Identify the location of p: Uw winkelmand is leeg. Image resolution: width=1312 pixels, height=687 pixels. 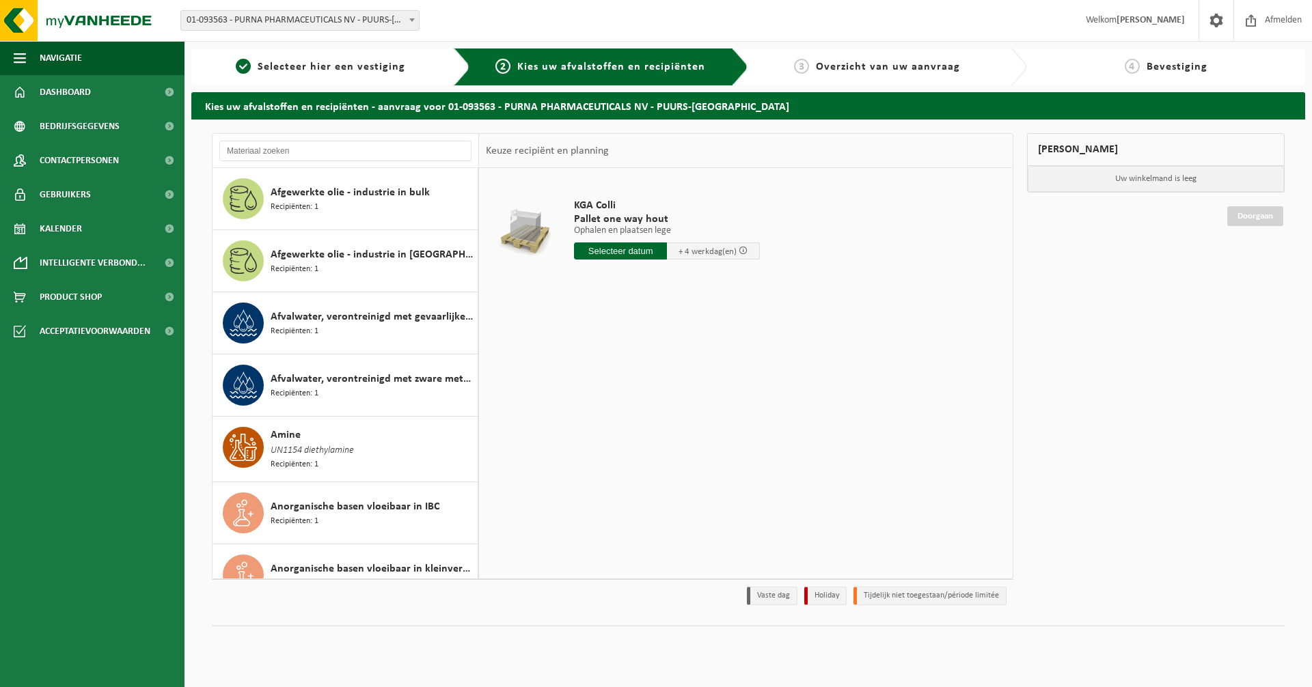
(1156, 179).